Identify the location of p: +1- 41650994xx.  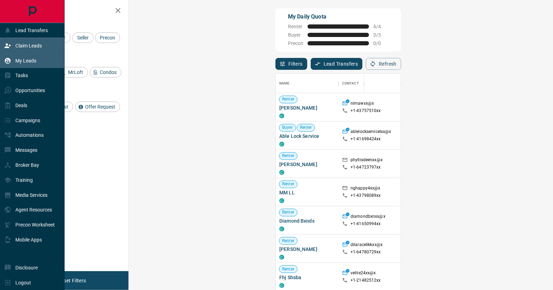
(365, 224).